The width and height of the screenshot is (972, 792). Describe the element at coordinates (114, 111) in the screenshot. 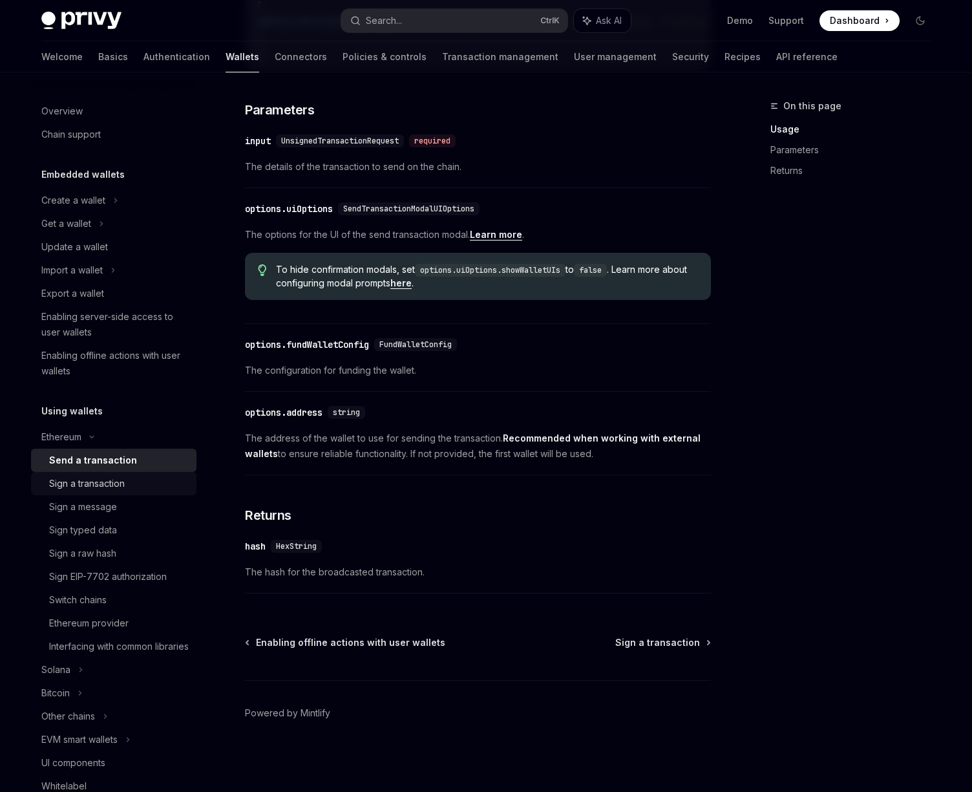

I see `a: Overview` at that location.